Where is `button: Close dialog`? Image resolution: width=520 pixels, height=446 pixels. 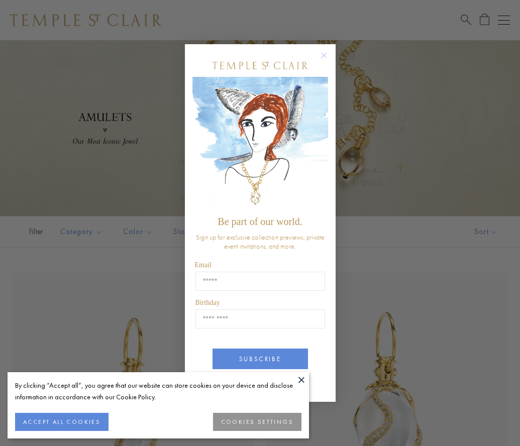
button: Close dialog is located at coordinates (328, 60).